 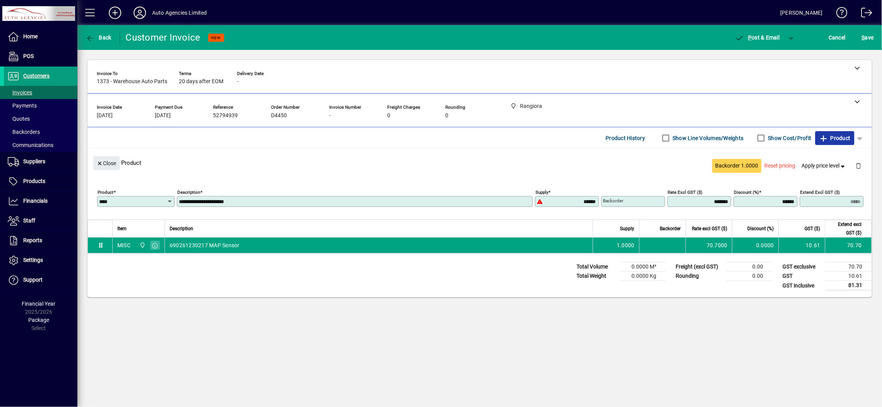 What do you see at coordinates (480, 163) in the screenshot?
I see `div: Product` at bounding box center [480, 163].